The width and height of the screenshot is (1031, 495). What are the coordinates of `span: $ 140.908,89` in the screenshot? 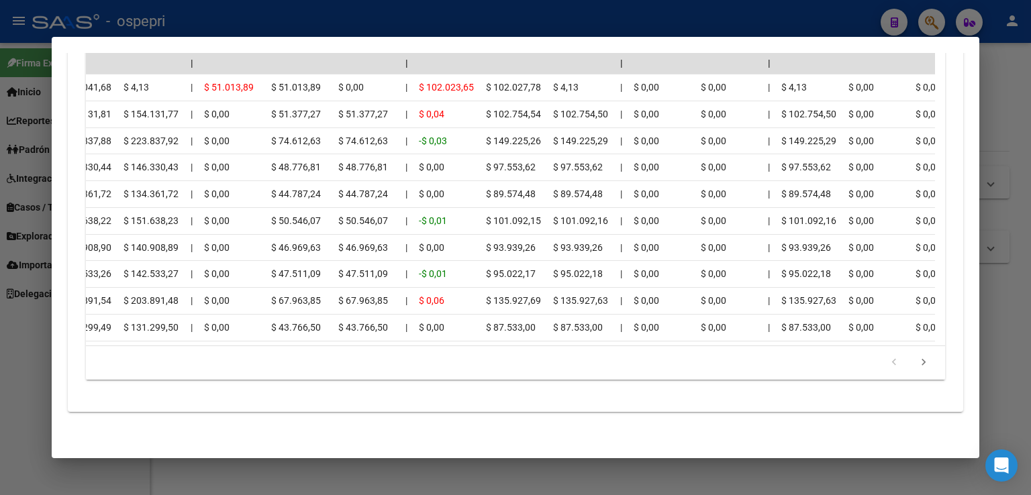 It's located at (151, 248).